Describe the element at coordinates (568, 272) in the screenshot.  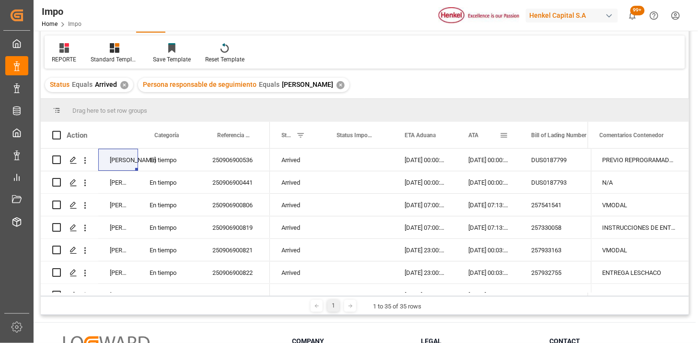
I see `div: 257932755` at that location.